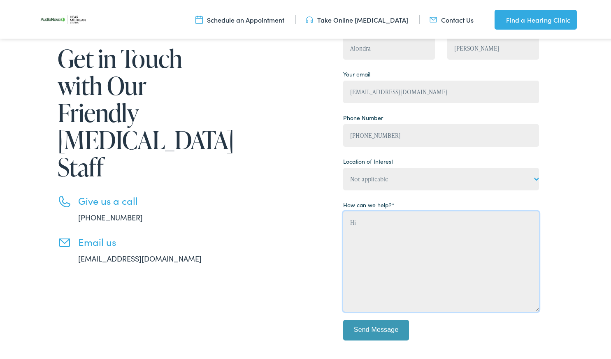  Describe the element at coordinates (536, 18) in the screenshot. I see `a: Find a Hearing Clinic` at that location.